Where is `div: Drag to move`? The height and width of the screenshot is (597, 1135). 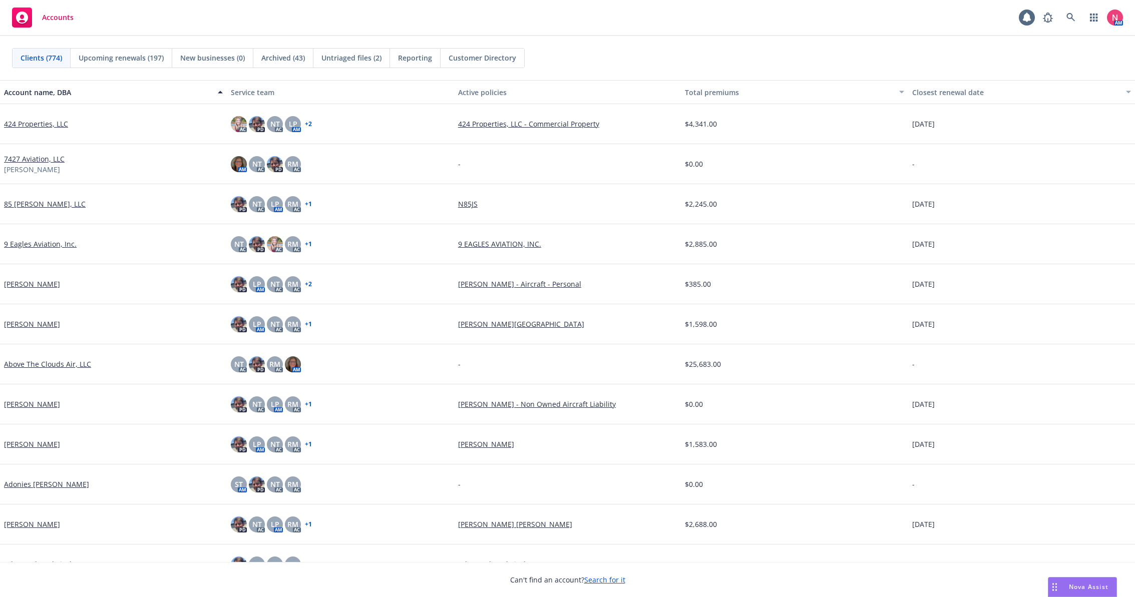 div: Drag to move is located at coordinates (1054, 587).